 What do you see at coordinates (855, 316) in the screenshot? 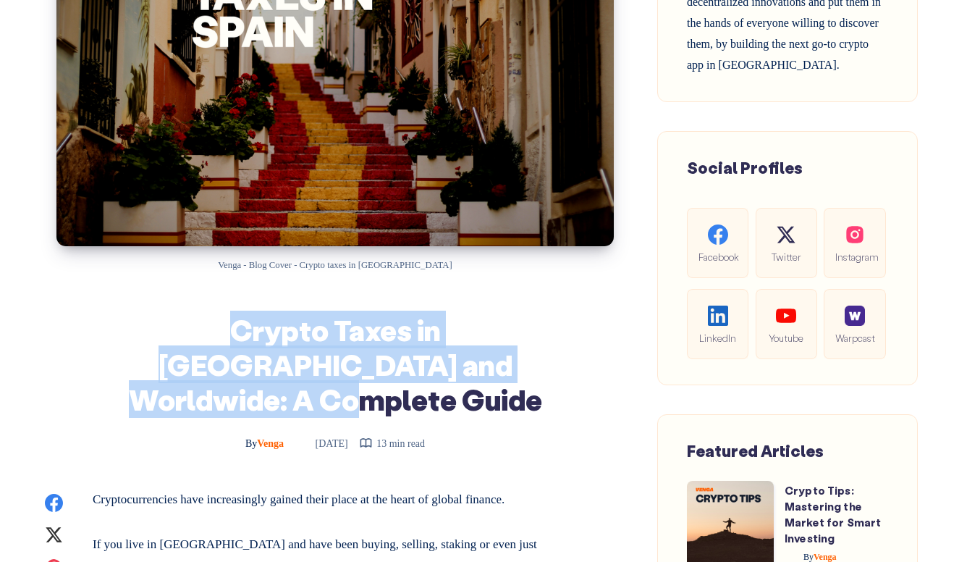
I see `img: social-warpcast.e8a23a7ed3178af0345123c41633f860.png` at bounding box center [855, 316].